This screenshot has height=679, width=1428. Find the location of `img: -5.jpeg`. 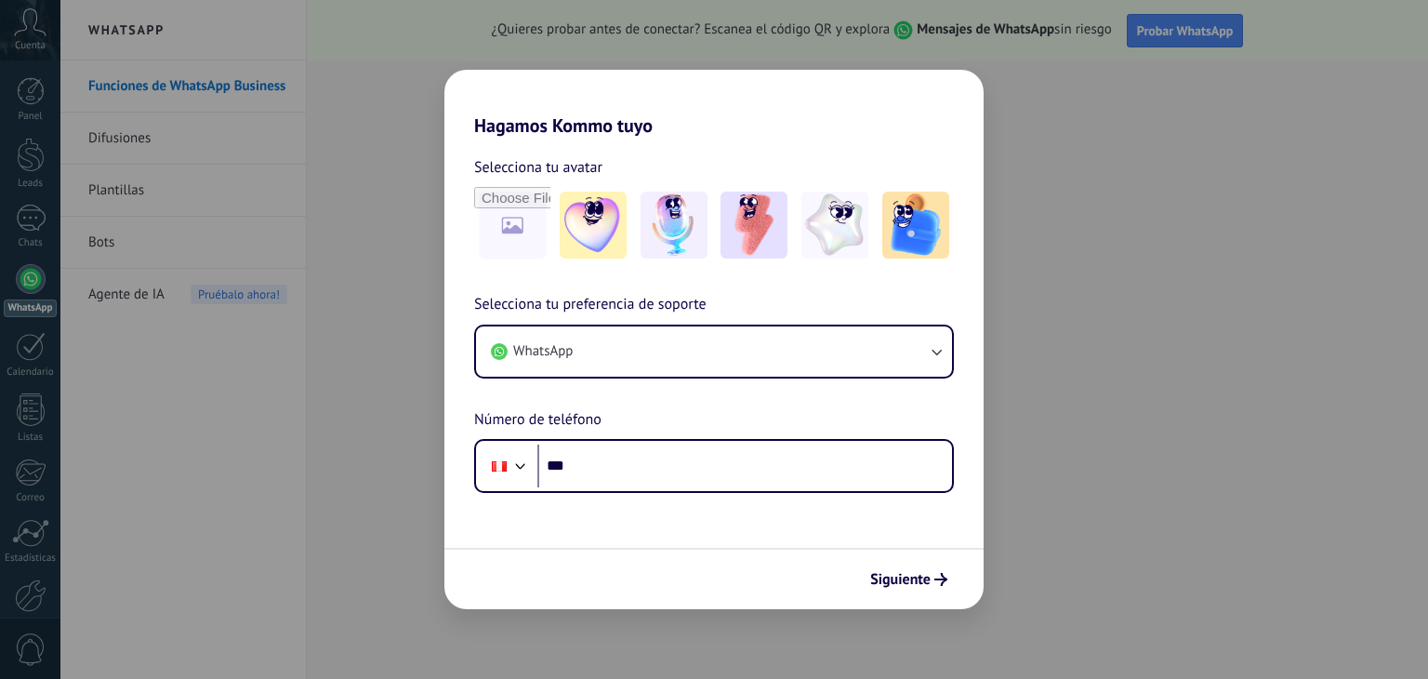

img: -5.jpeg is located at coordinates (916, 225).